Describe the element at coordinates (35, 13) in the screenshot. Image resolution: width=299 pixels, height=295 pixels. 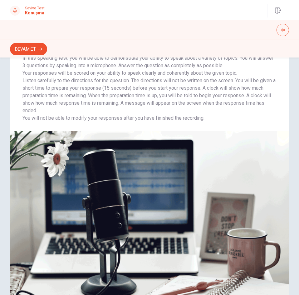
I see `h1: Konuşma` at that location.